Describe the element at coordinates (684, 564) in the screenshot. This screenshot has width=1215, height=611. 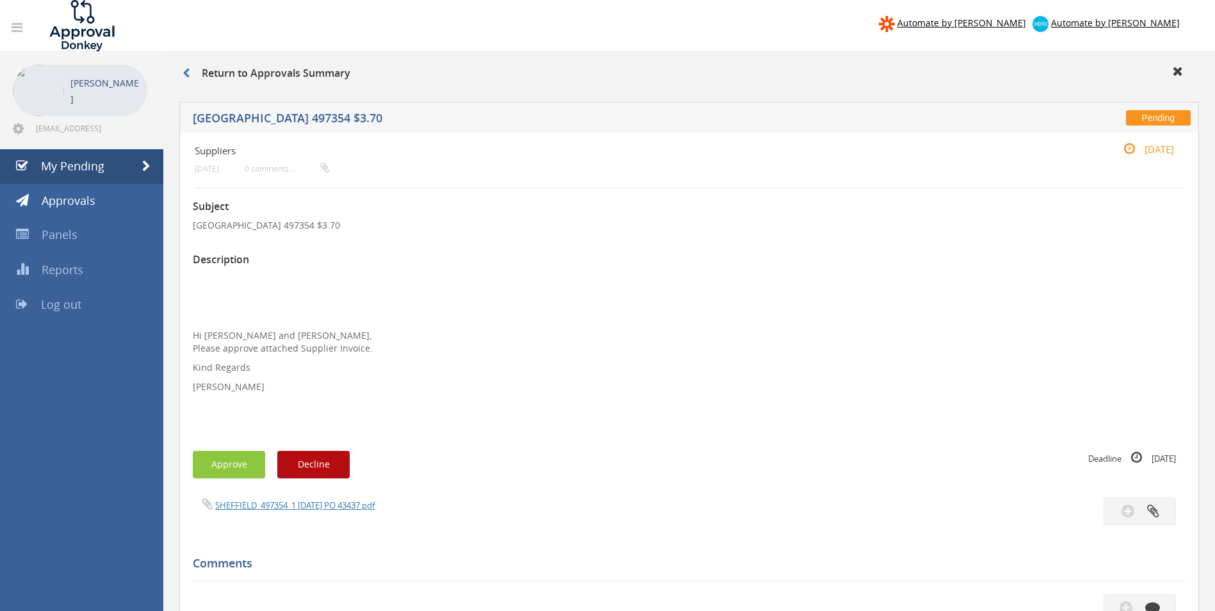
I see `h5: Comments` at that location.